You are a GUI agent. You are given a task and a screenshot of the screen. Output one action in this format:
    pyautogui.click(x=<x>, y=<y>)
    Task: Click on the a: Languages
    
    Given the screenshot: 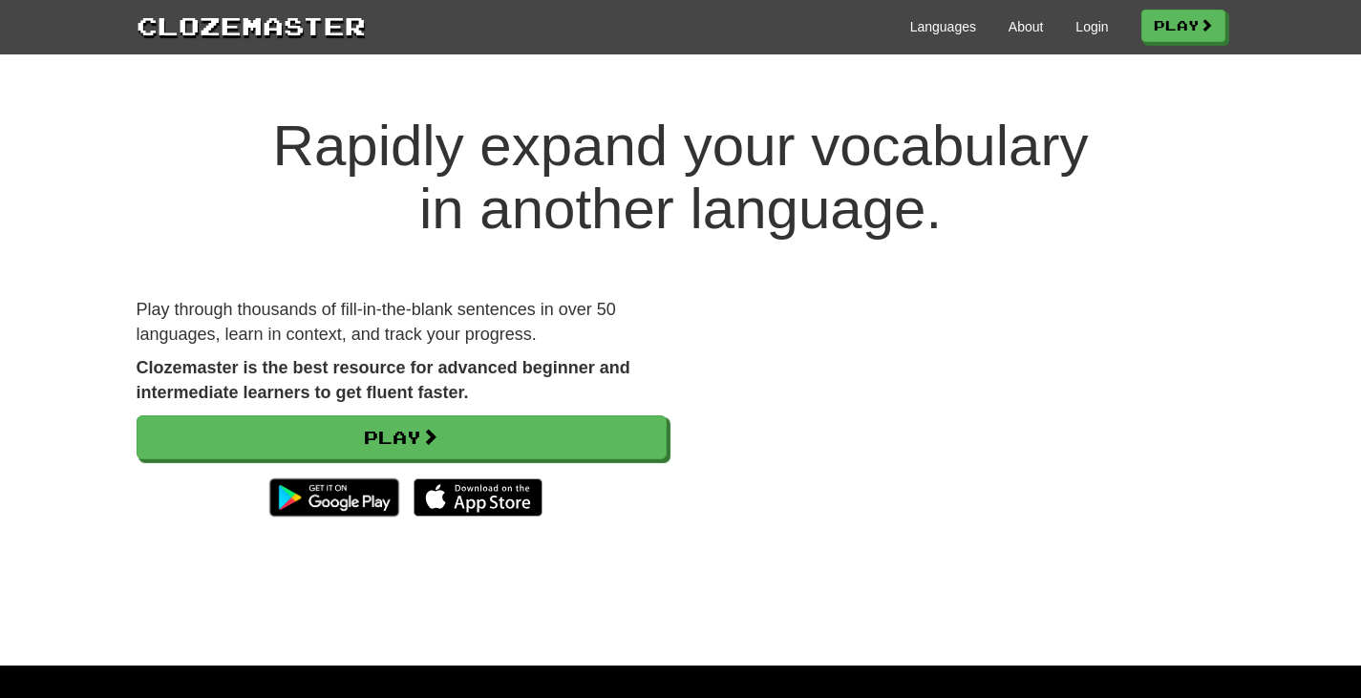 What is the action you would take?
    pyautogui.click(x=943, y=27)
    